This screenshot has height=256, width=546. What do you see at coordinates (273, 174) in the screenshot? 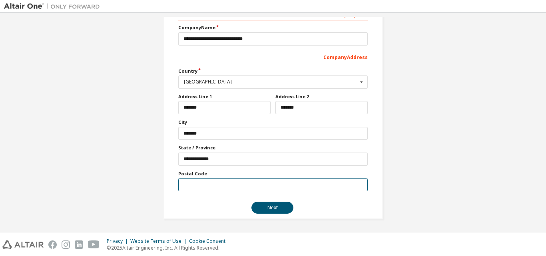
I see `label: Postal Code` at bounding box center [273, 174].